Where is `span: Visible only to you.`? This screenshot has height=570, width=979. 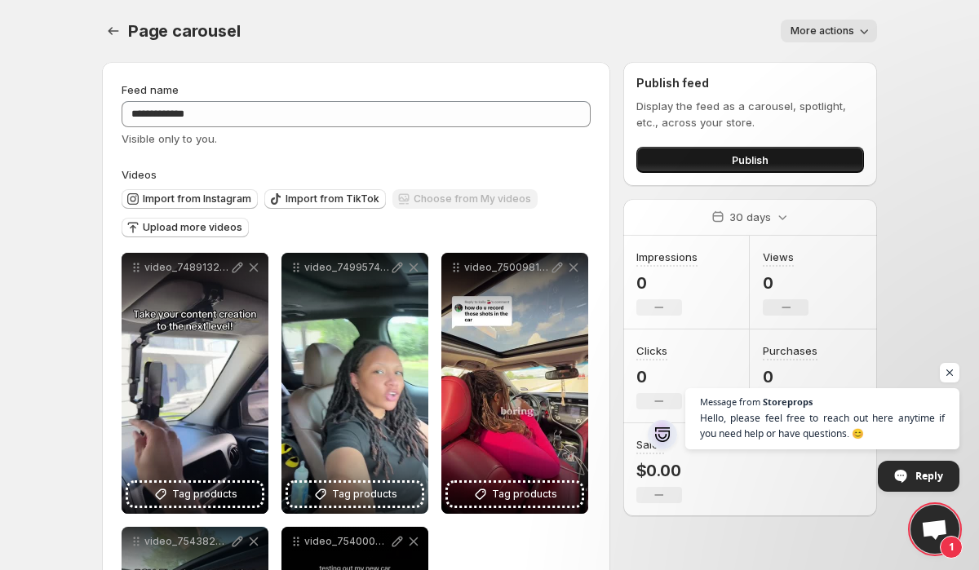 span: Visible only to you. is located at coordinates (169, 139).